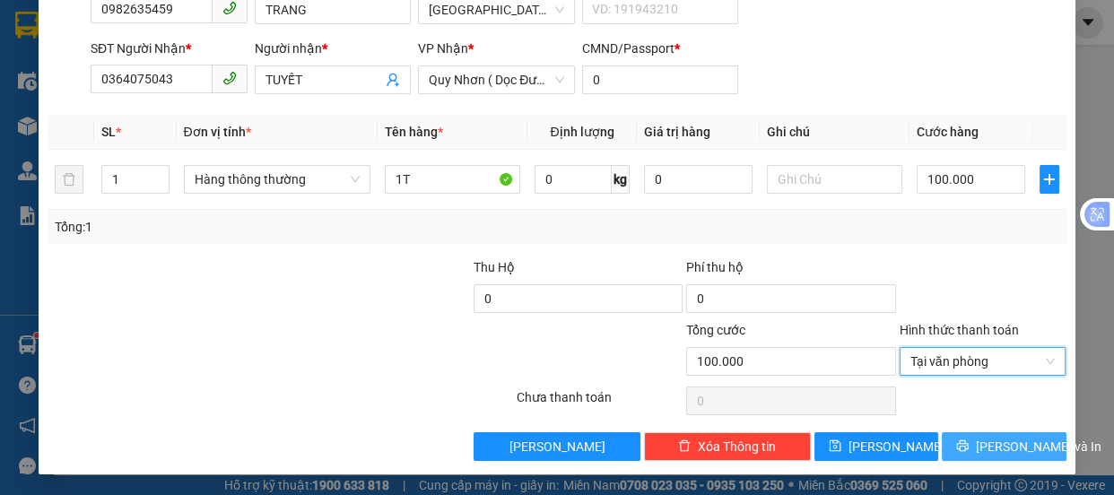 This screenshot has width=1114, height=495. Describe the element at coordinates (231, 24) in the screenshot. I see `span: Nhận:` at that location.